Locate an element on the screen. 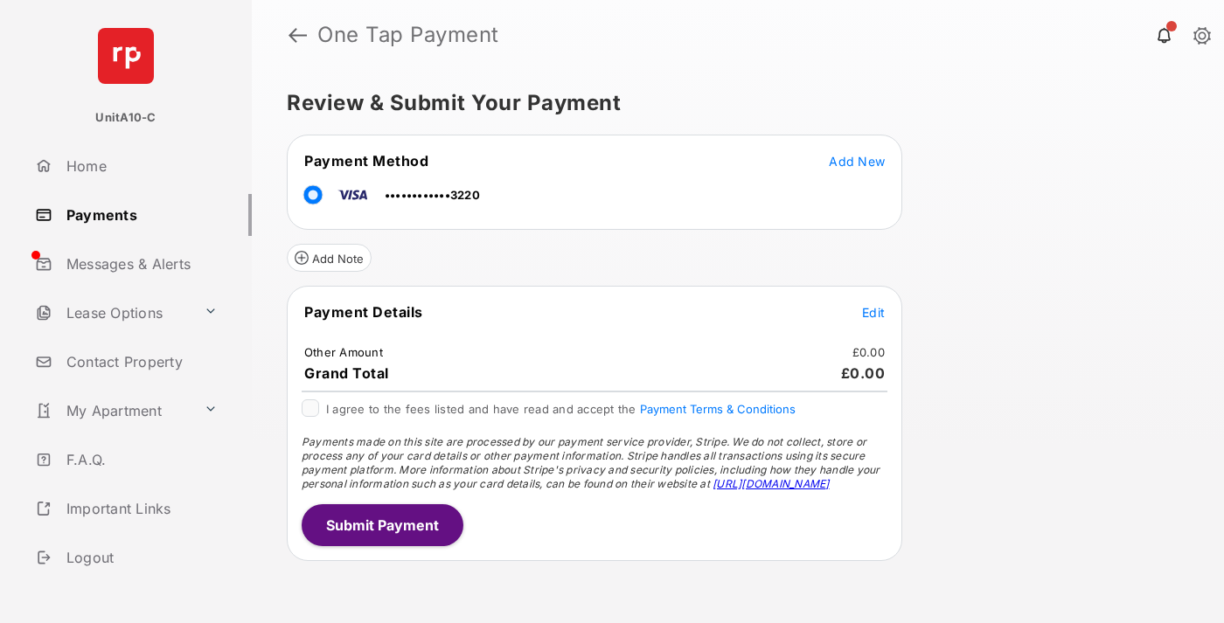 This screenshot has width=1224, height=623. button: Submit Payment is located at coordinates (382, 525).